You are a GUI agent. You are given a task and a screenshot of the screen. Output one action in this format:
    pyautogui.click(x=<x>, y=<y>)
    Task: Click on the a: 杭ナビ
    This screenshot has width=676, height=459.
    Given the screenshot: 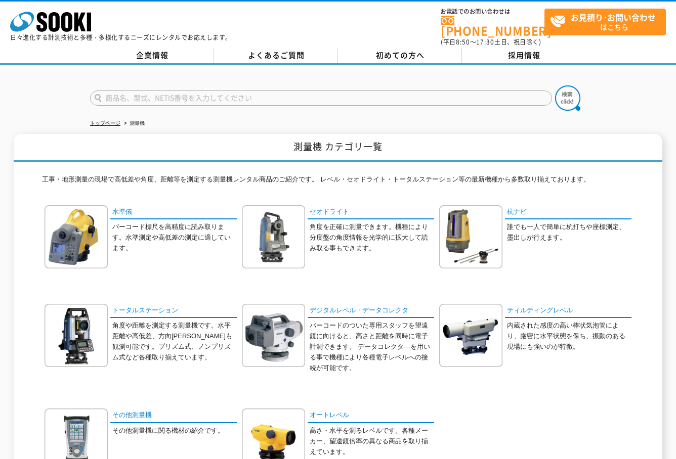 What is the action you would take?
    pyautogui.click(x=568, y=212)
    